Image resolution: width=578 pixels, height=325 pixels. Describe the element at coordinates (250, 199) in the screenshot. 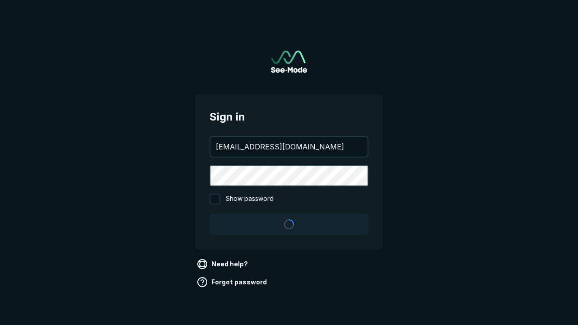

I see `span: Show password` at that location.